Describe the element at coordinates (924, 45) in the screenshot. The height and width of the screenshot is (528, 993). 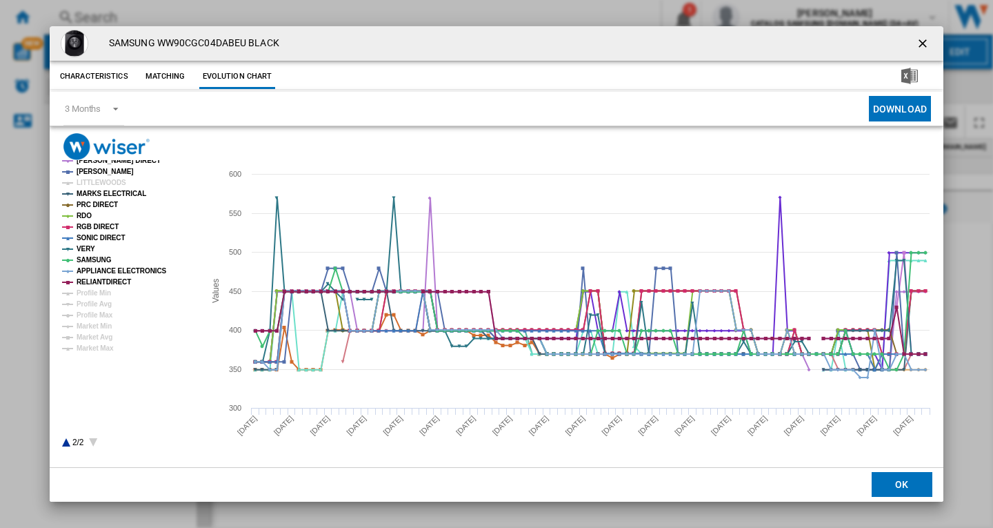
I see `ng-md-icon: getI18NText('BUTTONS.CLOSE_DIALOG')` at that location.